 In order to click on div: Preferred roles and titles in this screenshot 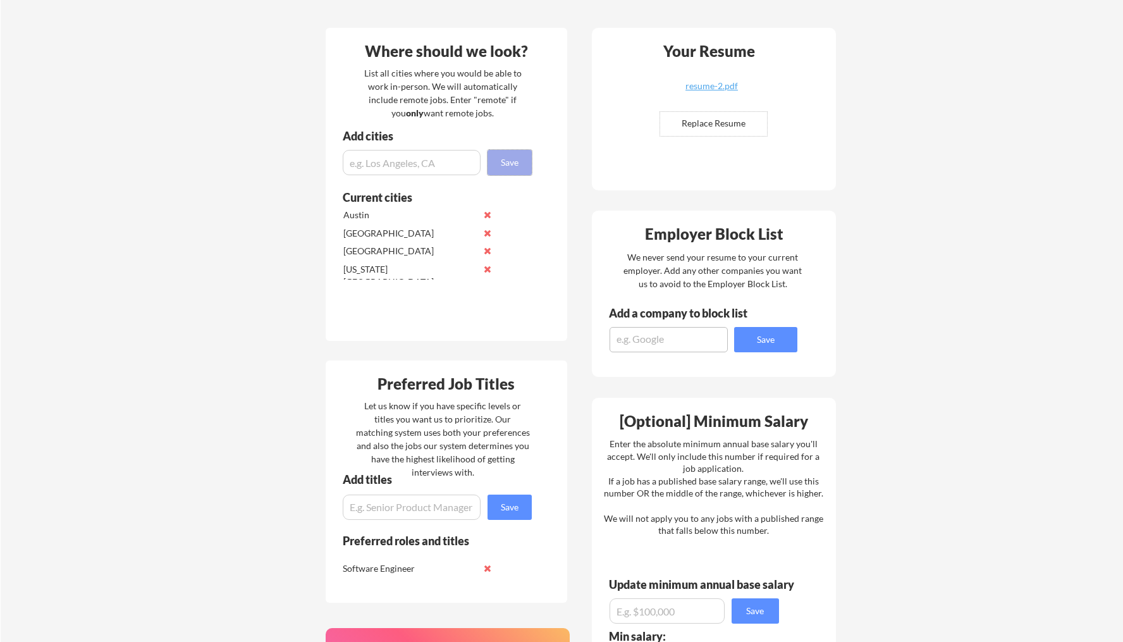, I will do `click(429, 541)`.